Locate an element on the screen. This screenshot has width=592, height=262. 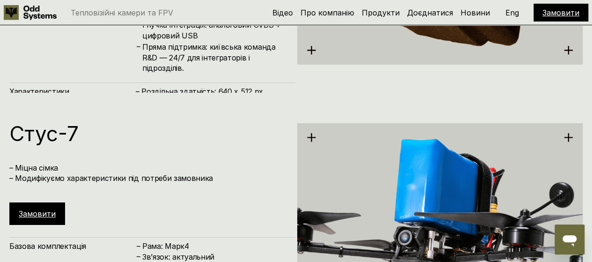
a: Продукти is located at coordinates (381, 13).